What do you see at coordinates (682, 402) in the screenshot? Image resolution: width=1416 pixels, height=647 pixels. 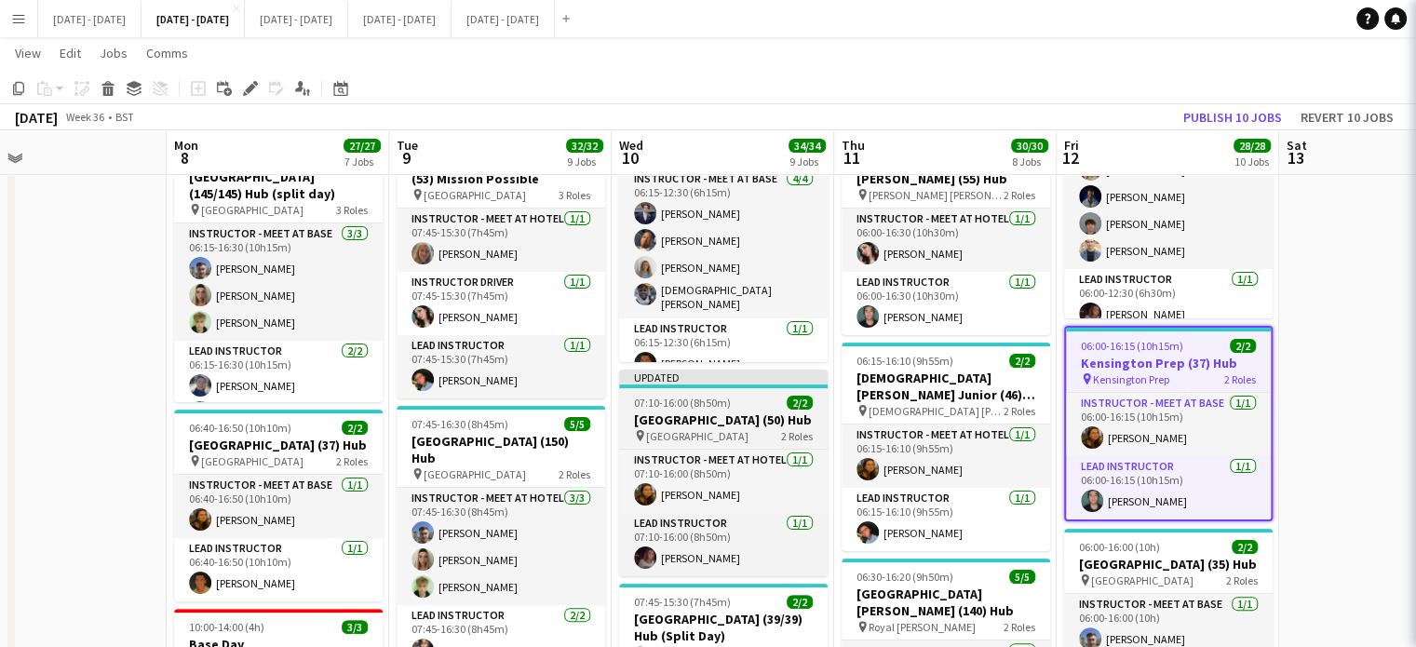 I see `span: 07:10-16:00 (8h50m)` at bounding box center [682, 402].